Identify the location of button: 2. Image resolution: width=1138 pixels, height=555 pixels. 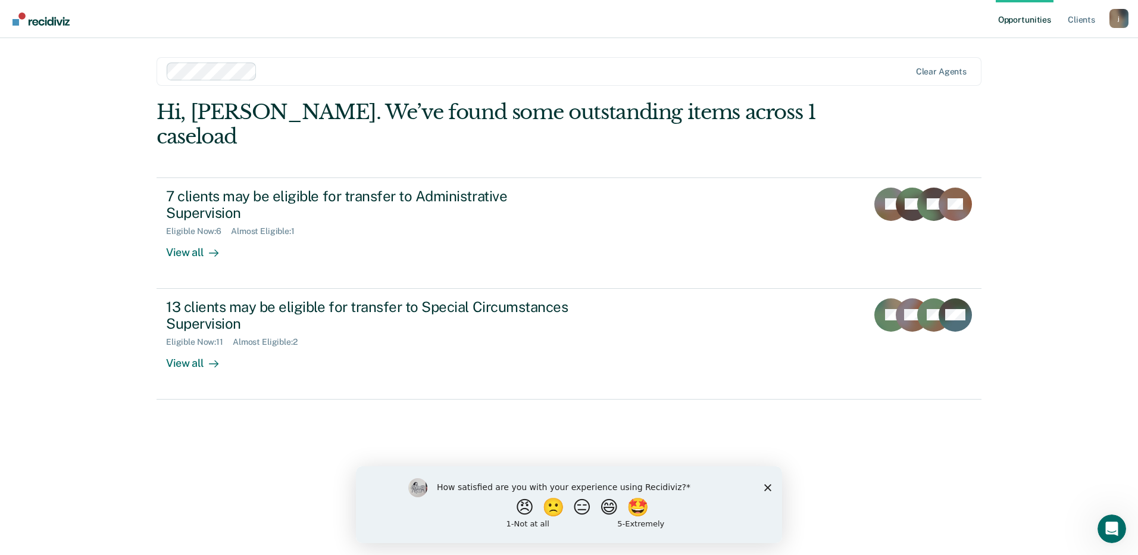
(198, 41).